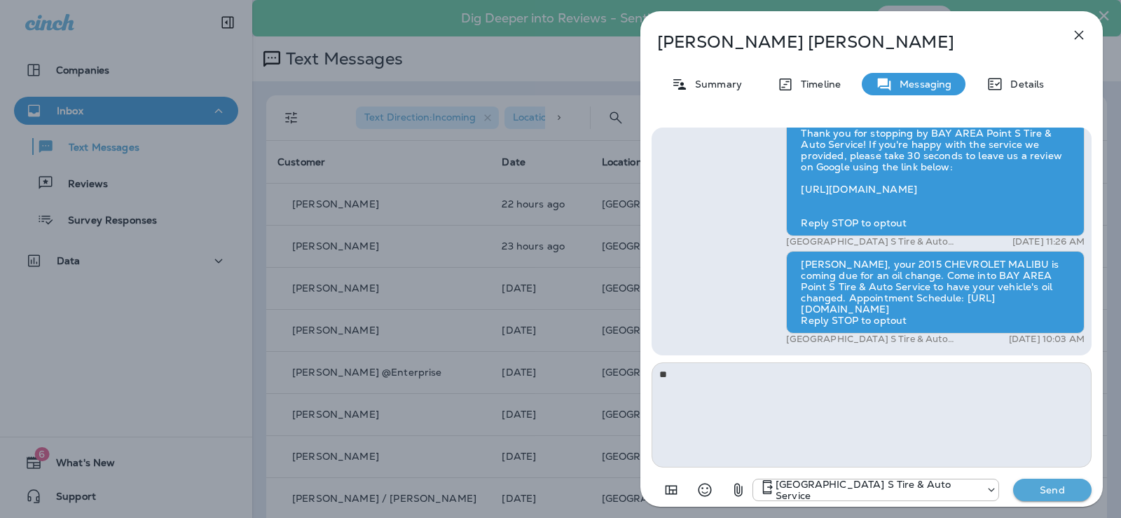  I want to click on p: Timeline, so click(817, 84).